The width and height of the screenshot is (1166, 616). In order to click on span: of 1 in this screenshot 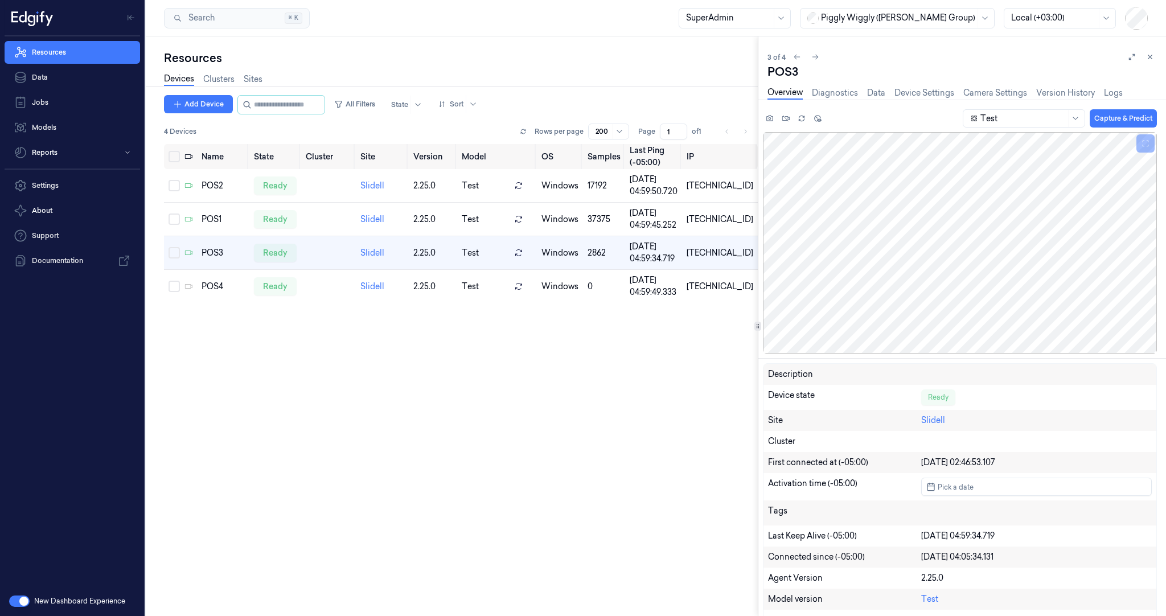, I will do `click(701, 131)`.